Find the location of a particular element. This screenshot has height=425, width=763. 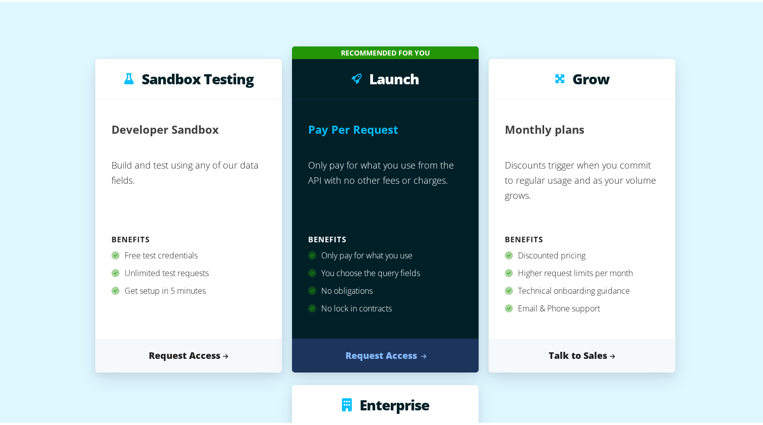

div: Discounted pricing is located at coordinates (582, 253).